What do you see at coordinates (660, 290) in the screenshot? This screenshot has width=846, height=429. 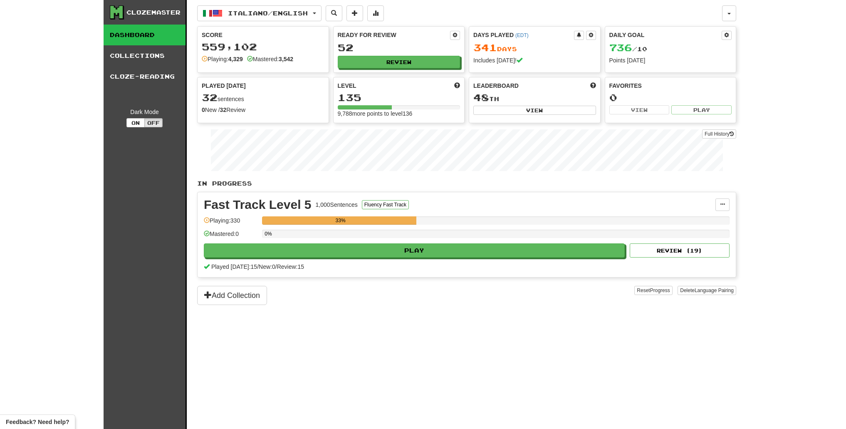 I see `span: Progress` at bounding box center [660, 290].